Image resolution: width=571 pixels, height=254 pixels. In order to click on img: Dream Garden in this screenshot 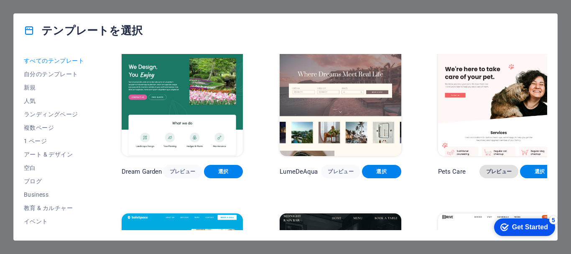, I will do `click(182, 100)`.